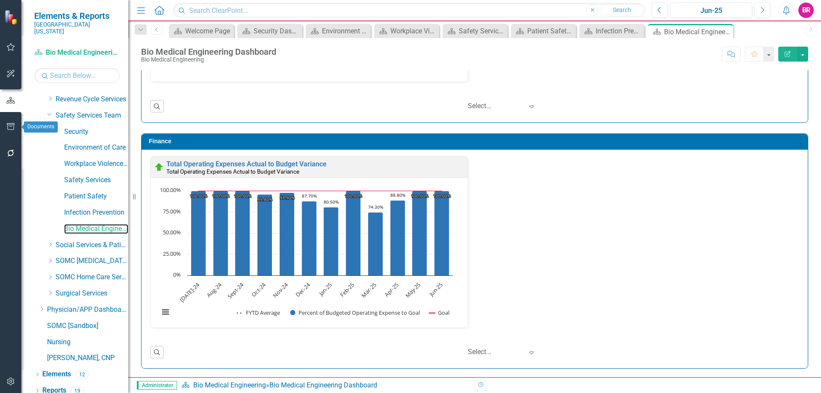  What do you see at coordinates (96, 196) in the screenshot?
I see `a: Patient Safety` at bounding box center [96, 196].